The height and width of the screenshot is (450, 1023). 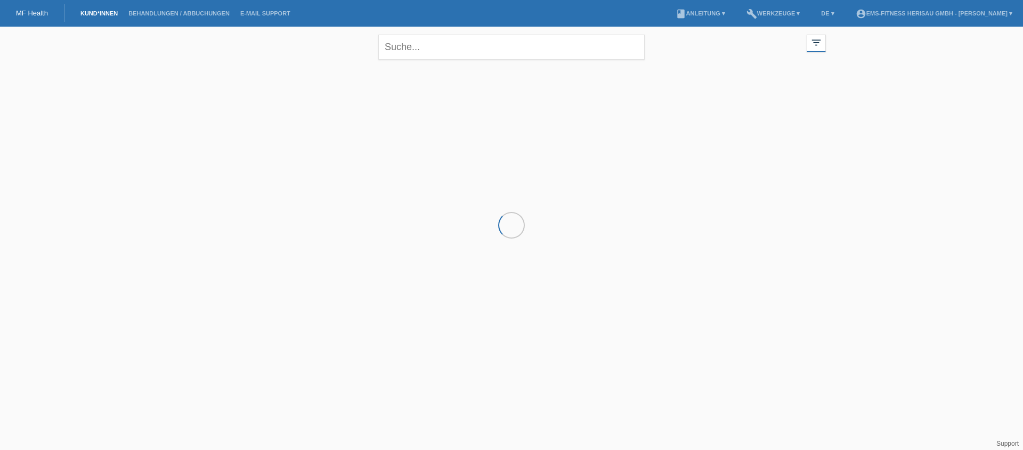 What do you see at coordinates (828, 13) in the screenshot?
I see `a: DE ▾` at bounding box center [828, 13].